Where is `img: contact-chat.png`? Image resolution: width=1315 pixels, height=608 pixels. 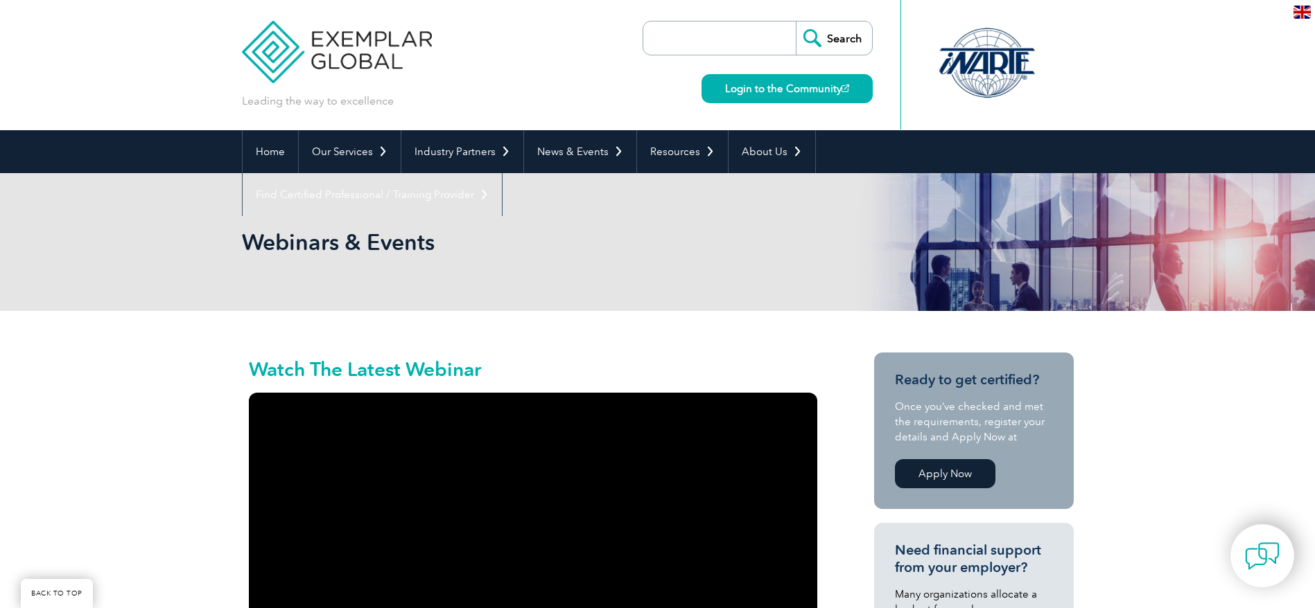 img: contact-chat.png is located at coordinates (1262, 556).